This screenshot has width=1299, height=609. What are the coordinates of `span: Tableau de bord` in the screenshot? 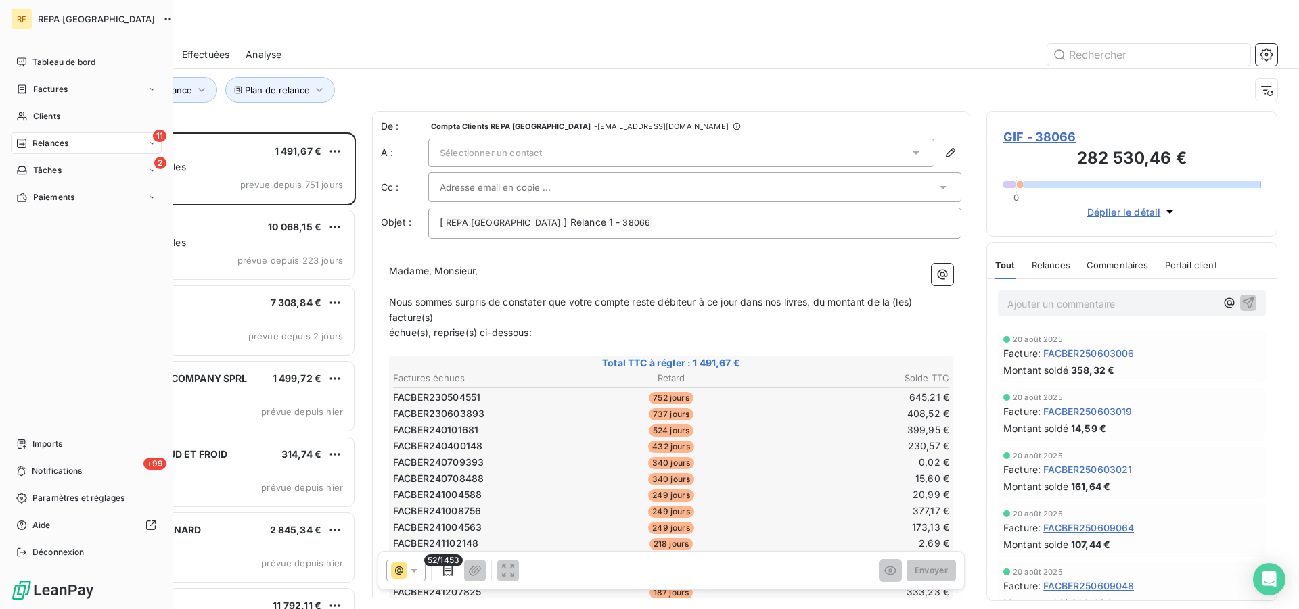 It's located at (64, 62).